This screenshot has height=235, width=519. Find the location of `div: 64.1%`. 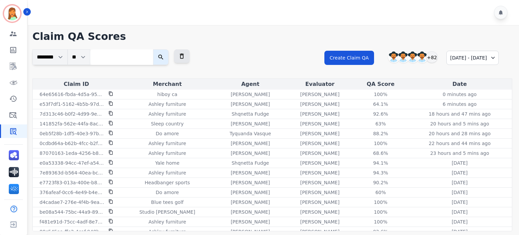

div: 64.1% is located at coordinates (380, 104).